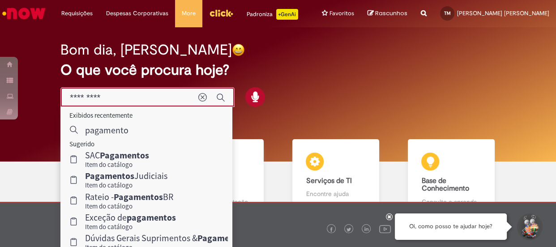  Describe the element at coordinates (367, 230) in the screenshot. I see `img: logo_footer_linkedin.png` at that location.